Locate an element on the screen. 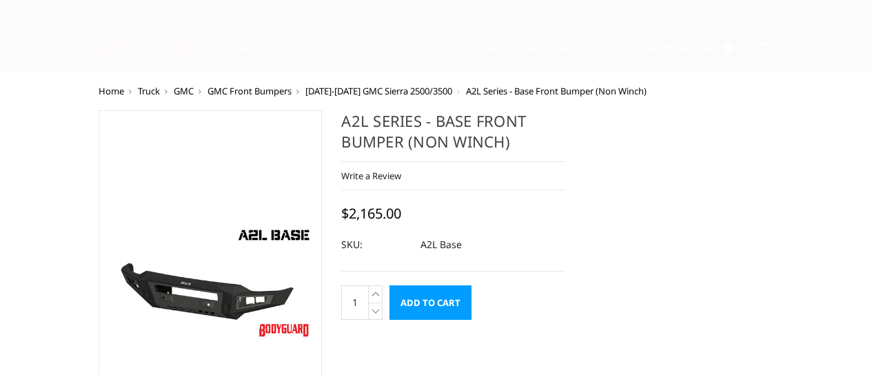  a: News is located at coordinates (561, 58).